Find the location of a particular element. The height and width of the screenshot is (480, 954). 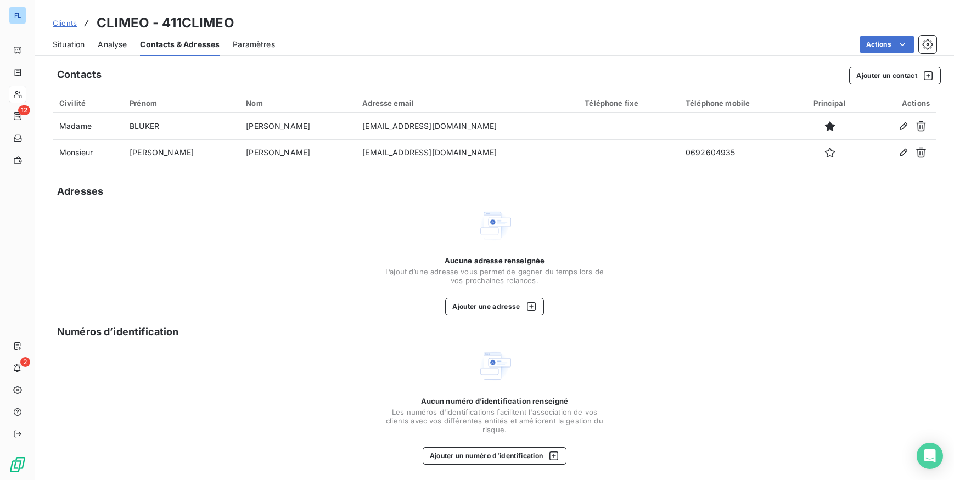

span: Analyse is located at coordinates (112, 44).